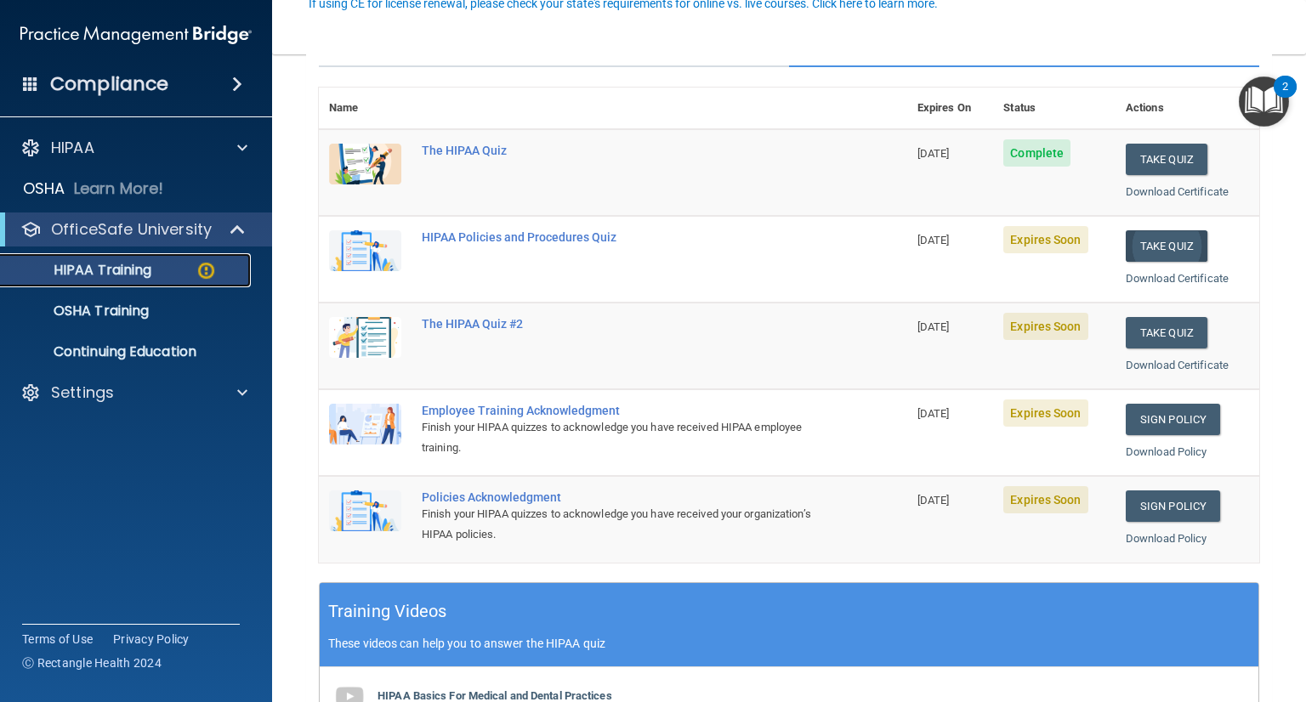 The height and width of the screenshot is (702, 1306). I want to click on p: These videos can help you to answer the HIPAA quiz, so click(789, 644).